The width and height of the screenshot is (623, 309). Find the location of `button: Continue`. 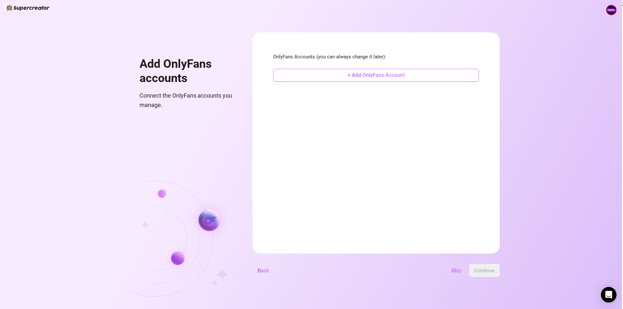

button: Continue is located at coordinates (485, 271).